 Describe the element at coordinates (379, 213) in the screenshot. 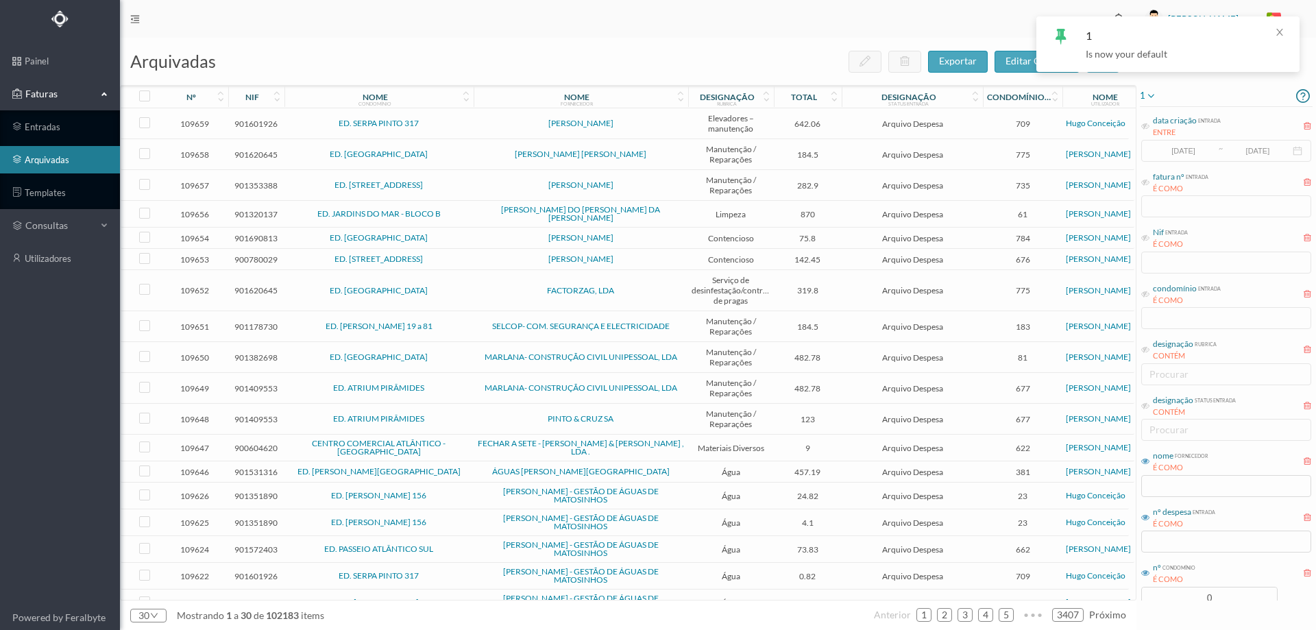

I see `a: ED. JARDINS DO MAR - BLOCO B` at that location.